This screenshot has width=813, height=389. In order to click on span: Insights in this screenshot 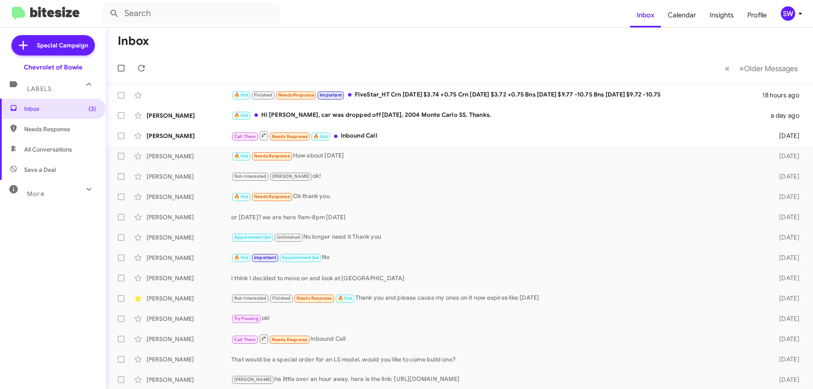, I will do `click(722, 15)`.